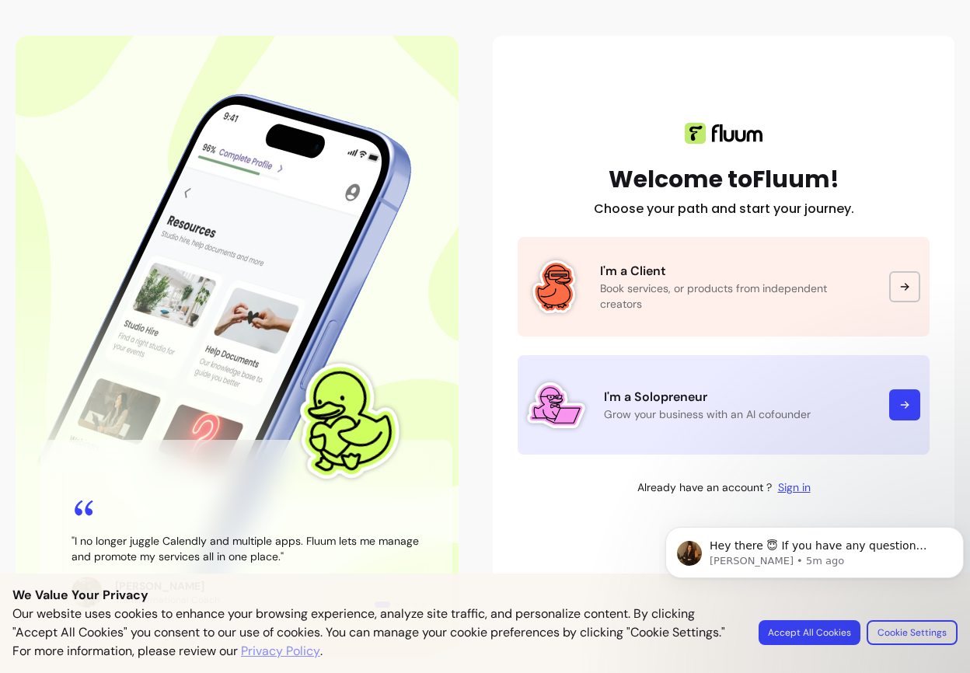 This screenshot has width=970, height=673. Describe the element at coordinates (281, 651) in the screenshot. I see `a: Privacy Policy` at that location.